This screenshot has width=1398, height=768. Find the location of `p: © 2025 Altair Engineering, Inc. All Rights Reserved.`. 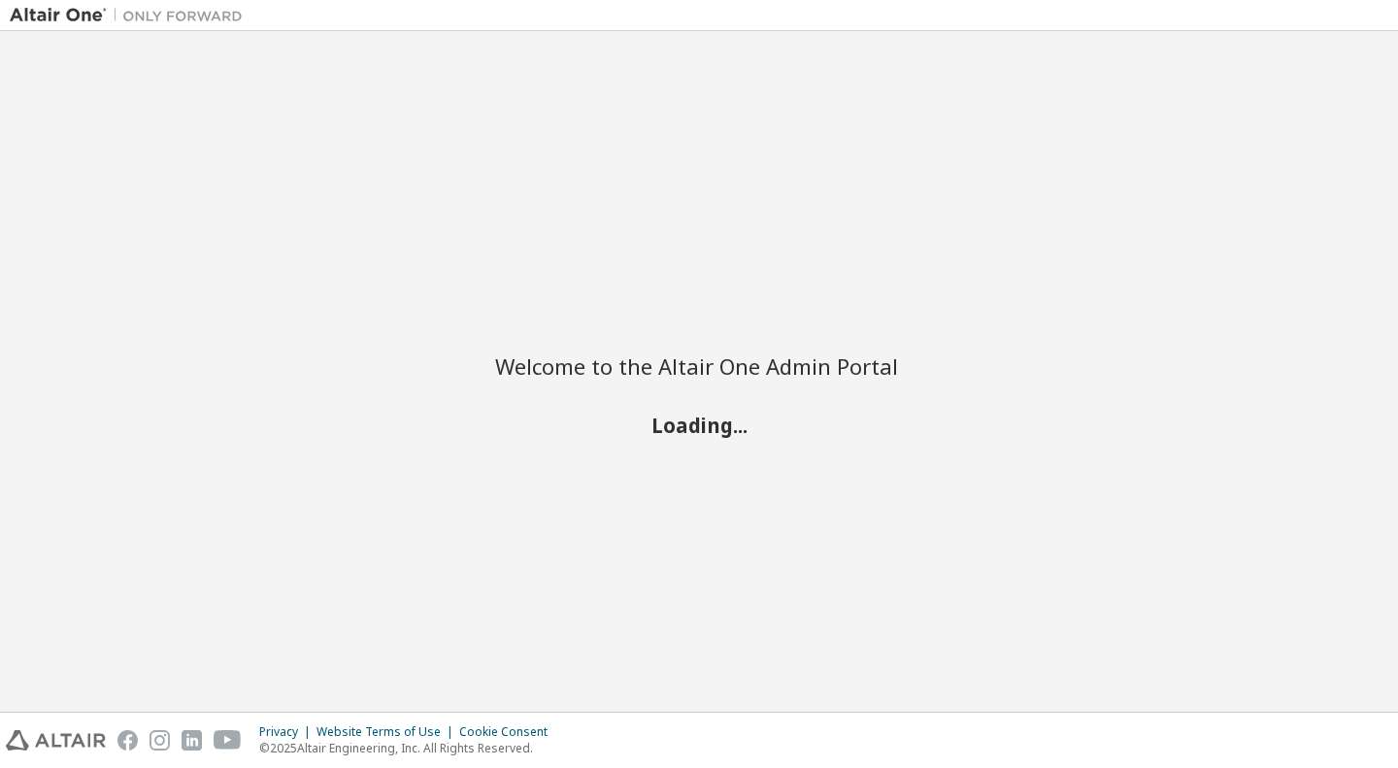

p: © 2025 Altair Engineering, Inc. All Rights Reserved. is located at coordinates (409, 748).